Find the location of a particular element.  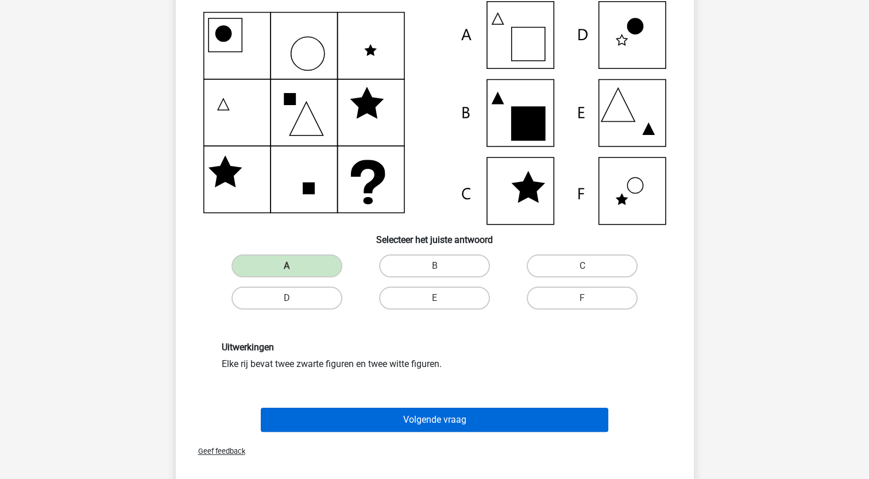

label: F is located at coordinates (582, 298).